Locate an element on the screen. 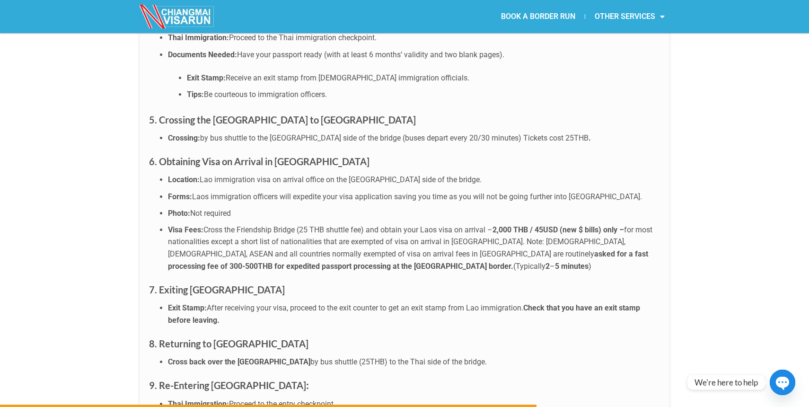  strong: Photo: is located at coordinates (179, 213).